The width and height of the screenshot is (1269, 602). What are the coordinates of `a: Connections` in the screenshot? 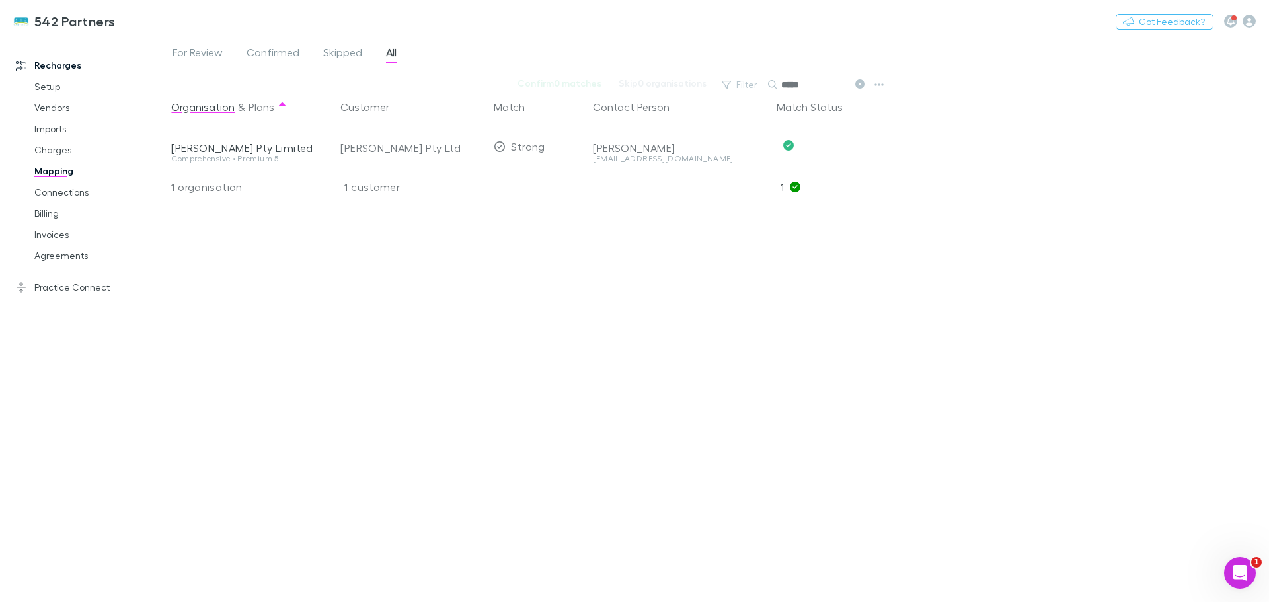 It's located at (100, 192).